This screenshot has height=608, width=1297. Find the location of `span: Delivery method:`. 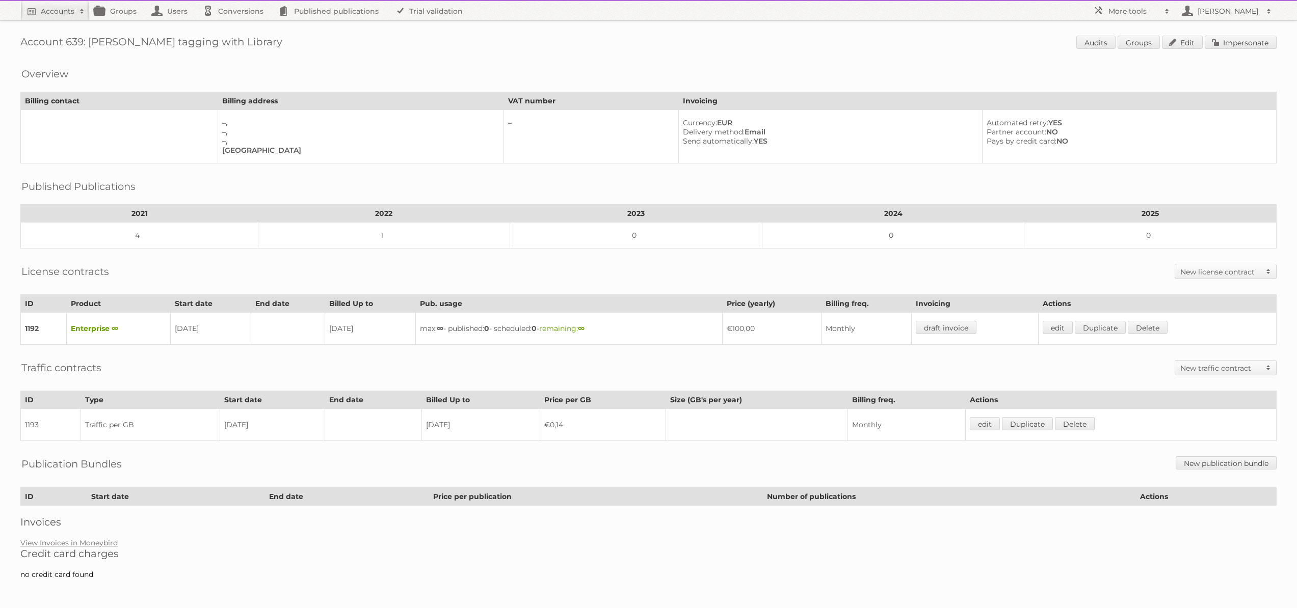

span: Delivery method: is located at coordinates (713, 132).